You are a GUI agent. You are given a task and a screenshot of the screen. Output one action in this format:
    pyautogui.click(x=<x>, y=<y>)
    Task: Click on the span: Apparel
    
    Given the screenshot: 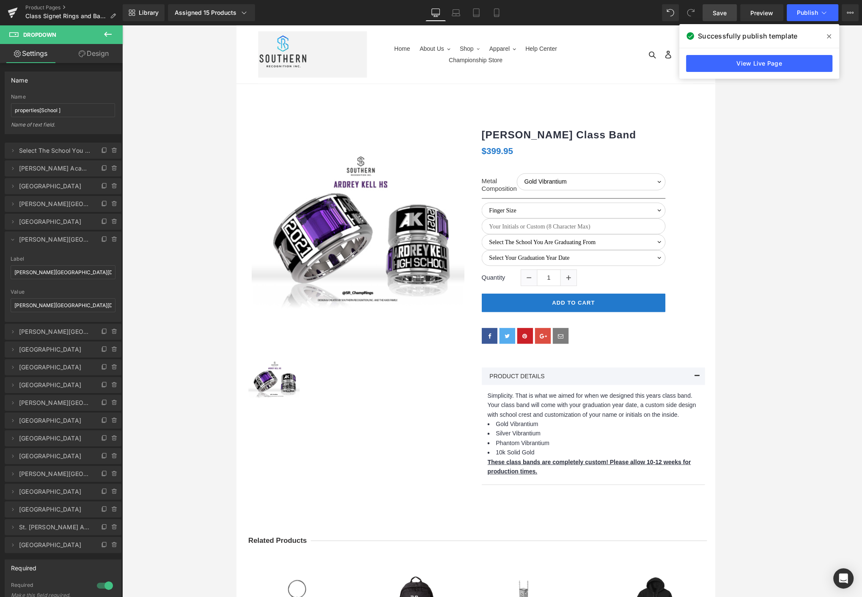 What is the action you would take?
    pyautogui.click(x=281, y=25)
    